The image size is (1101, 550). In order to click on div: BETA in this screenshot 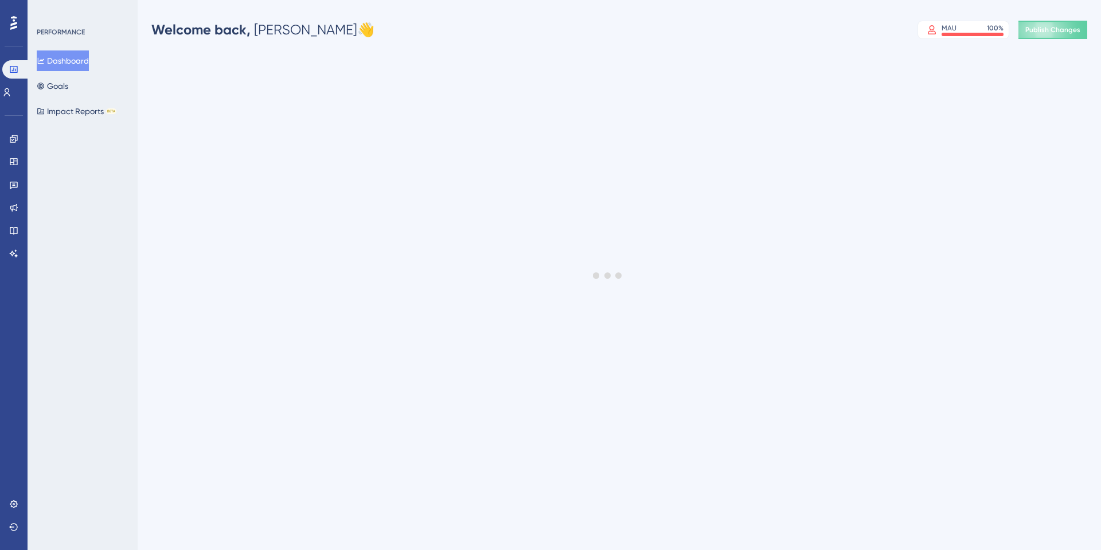, I will do `click(111, 111)`.